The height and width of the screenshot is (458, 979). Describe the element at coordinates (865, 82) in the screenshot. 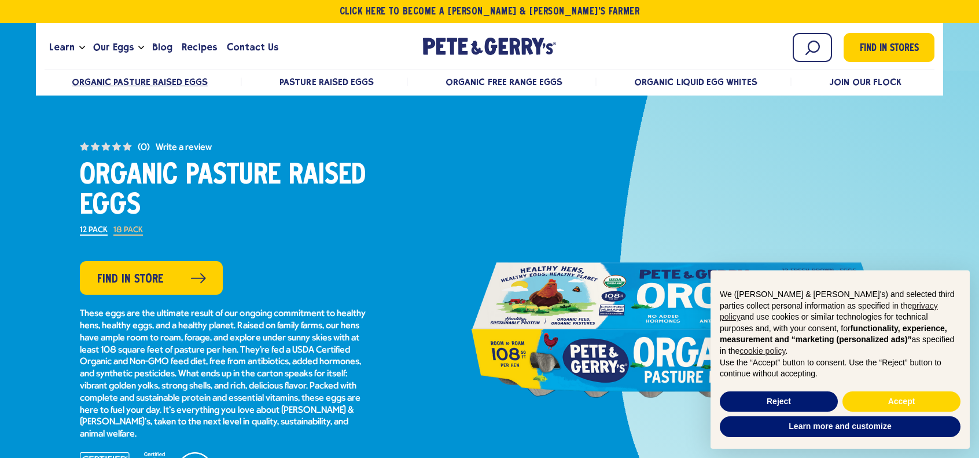

I see `a: Join Our Flock` at that location.